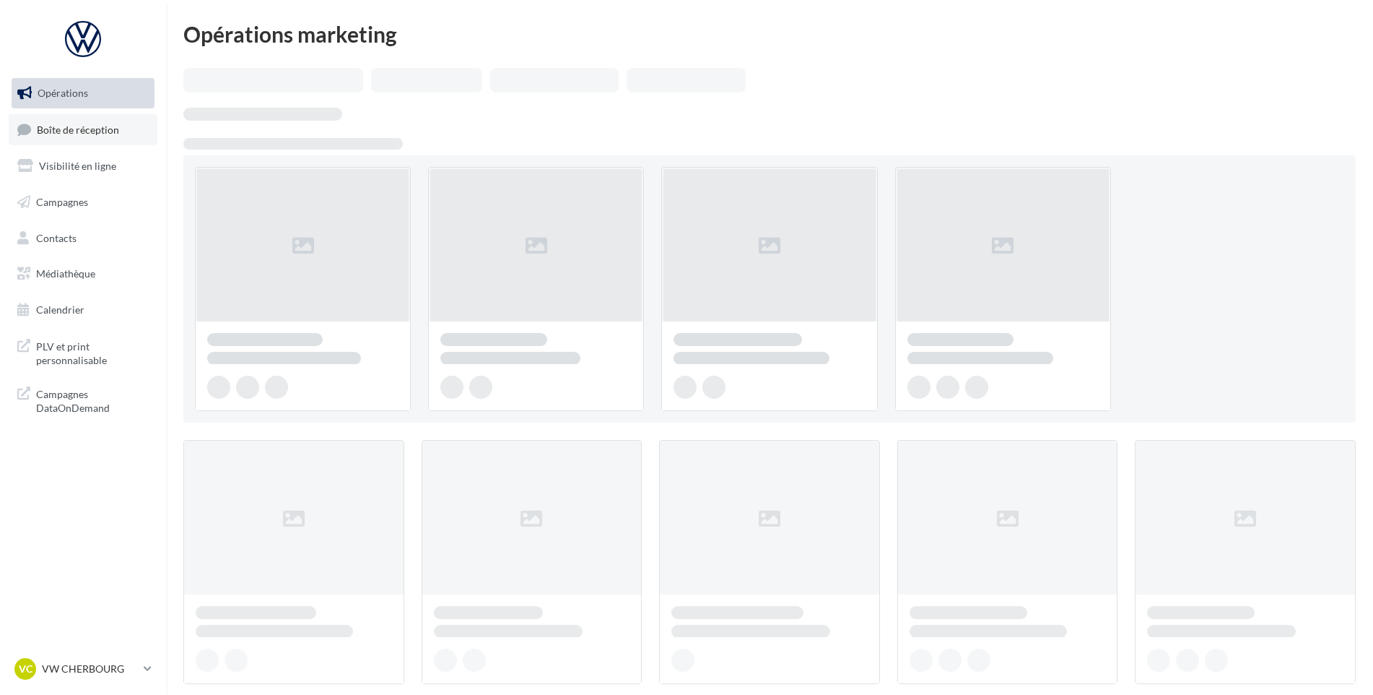 The height and width of the screenshot is (695, 1373). What do you see at coordinates (92, 352) in the screenshot?
I see `span: PLV et print personnalisable` at bounding box center [92, 352].